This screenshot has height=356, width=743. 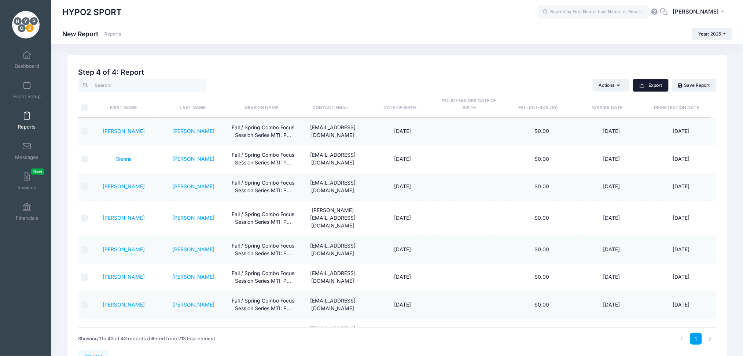 I want to click on span: Messages, so click(x=27, y=157).